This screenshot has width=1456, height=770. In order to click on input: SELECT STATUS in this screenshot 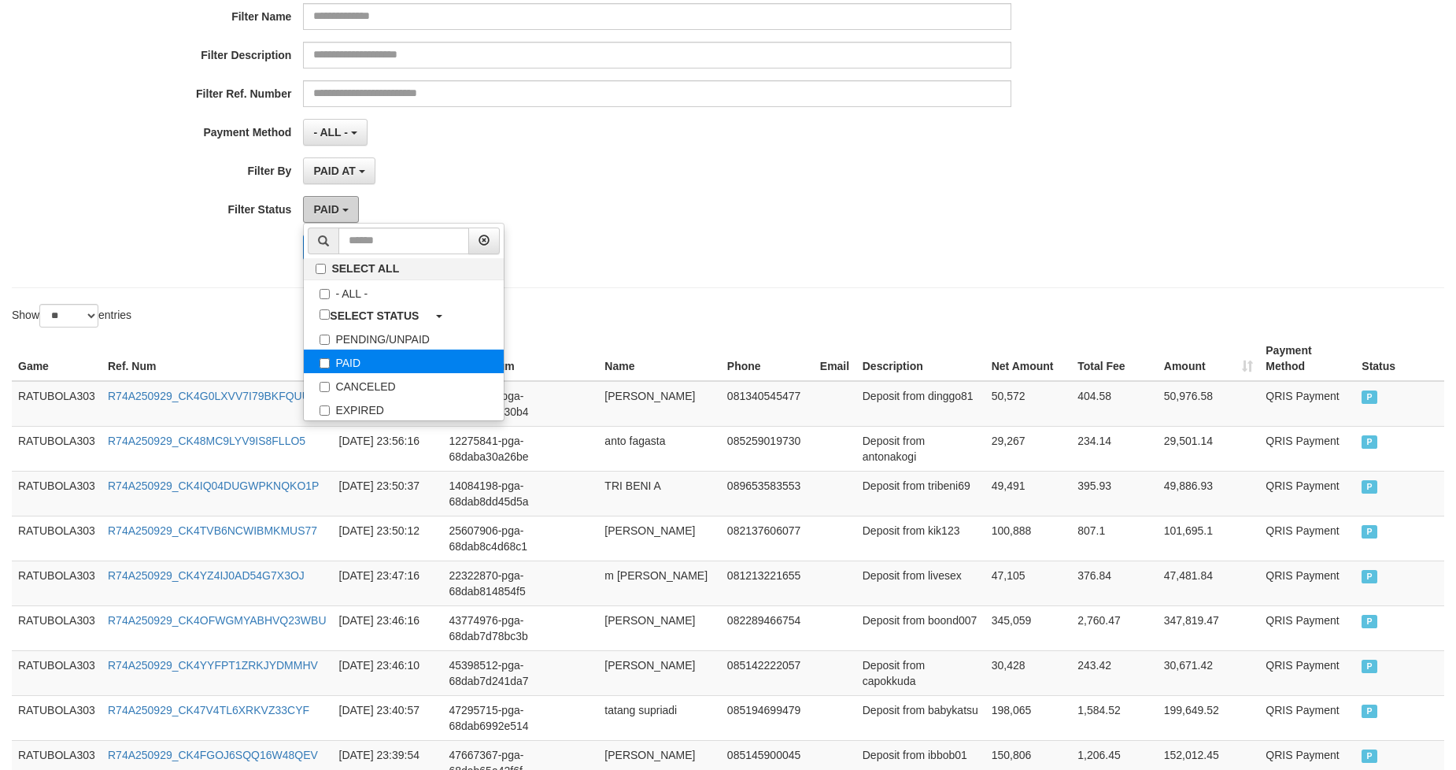, I will do `click(324, 314)`.